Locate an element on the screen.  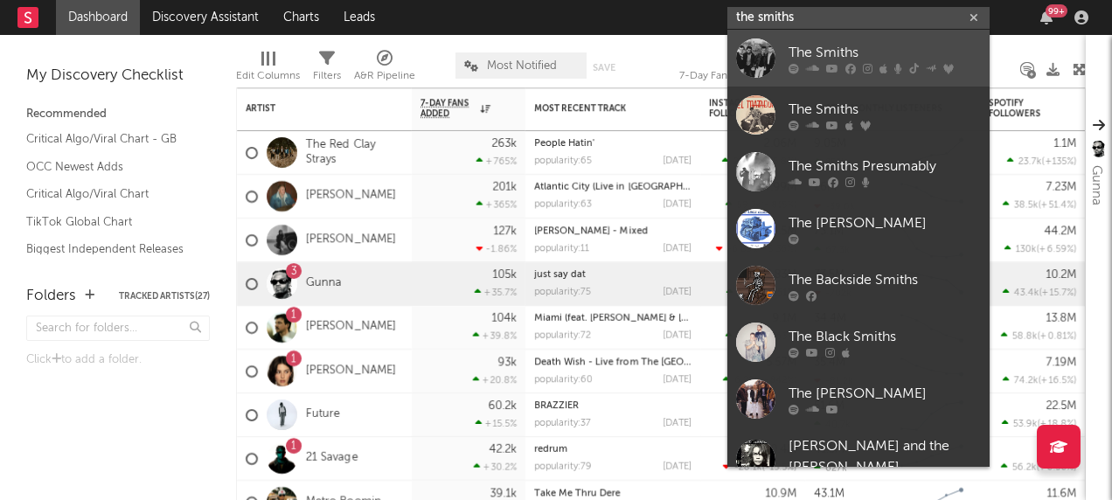
div: popularity: 72 is located at coordinates (562, 336).